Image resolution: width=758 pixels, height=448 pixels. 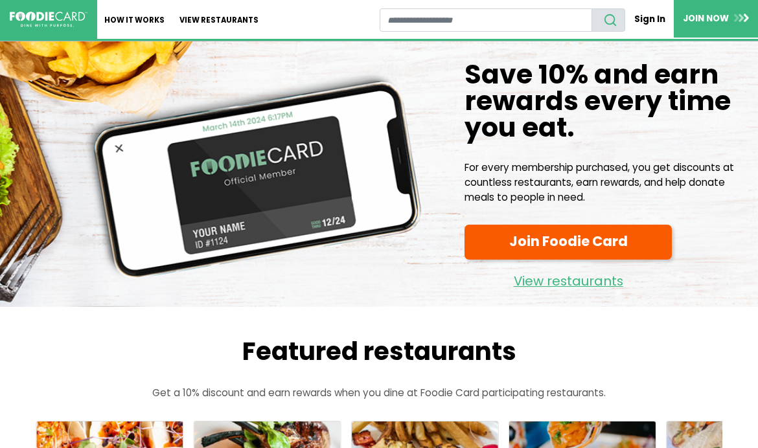 I want to click on p: Get a 10% discount and earn rewards when you dine at Foodie Card participating restaurants., so click(x=379, y=393).